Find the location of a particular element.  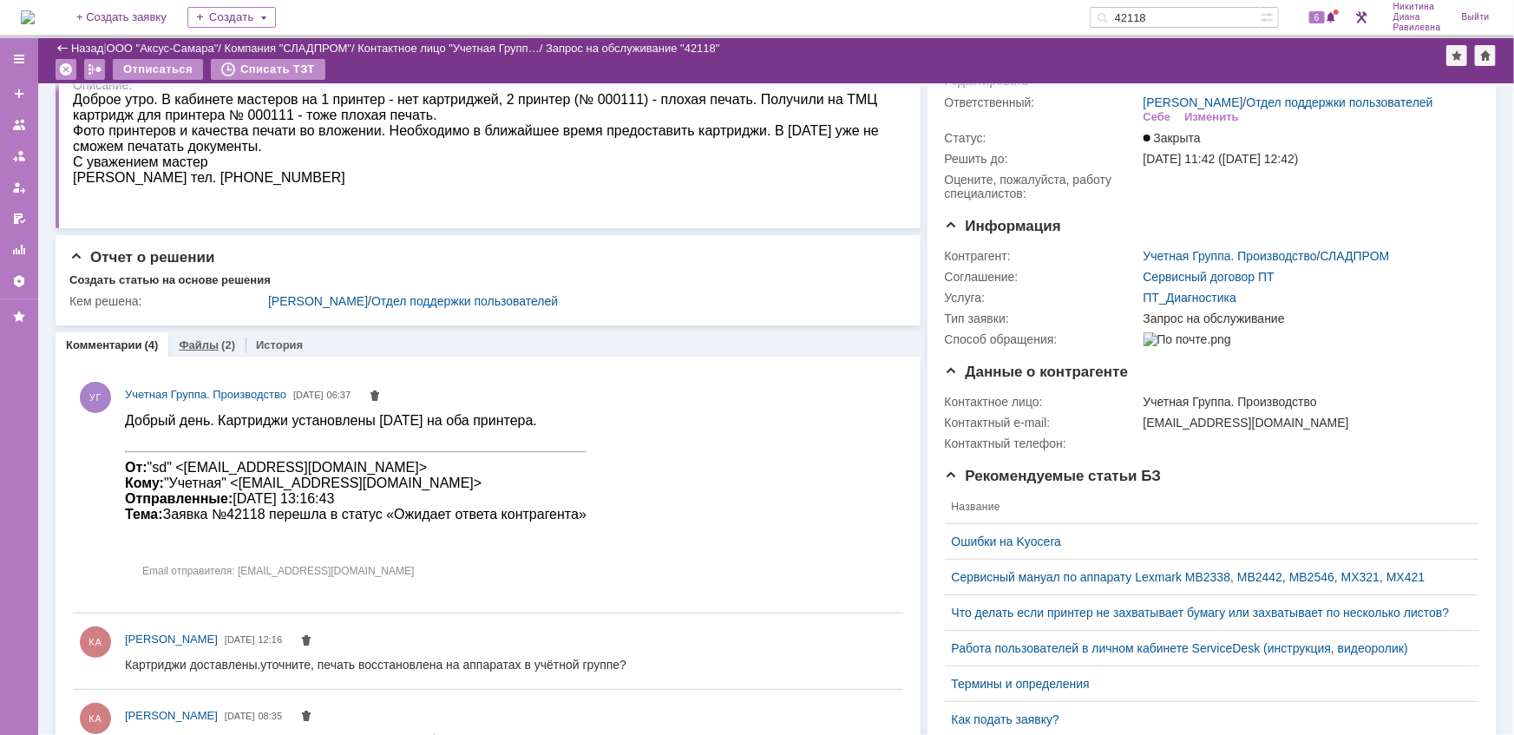

span: Никитина is located at coordinates (1417, 7).